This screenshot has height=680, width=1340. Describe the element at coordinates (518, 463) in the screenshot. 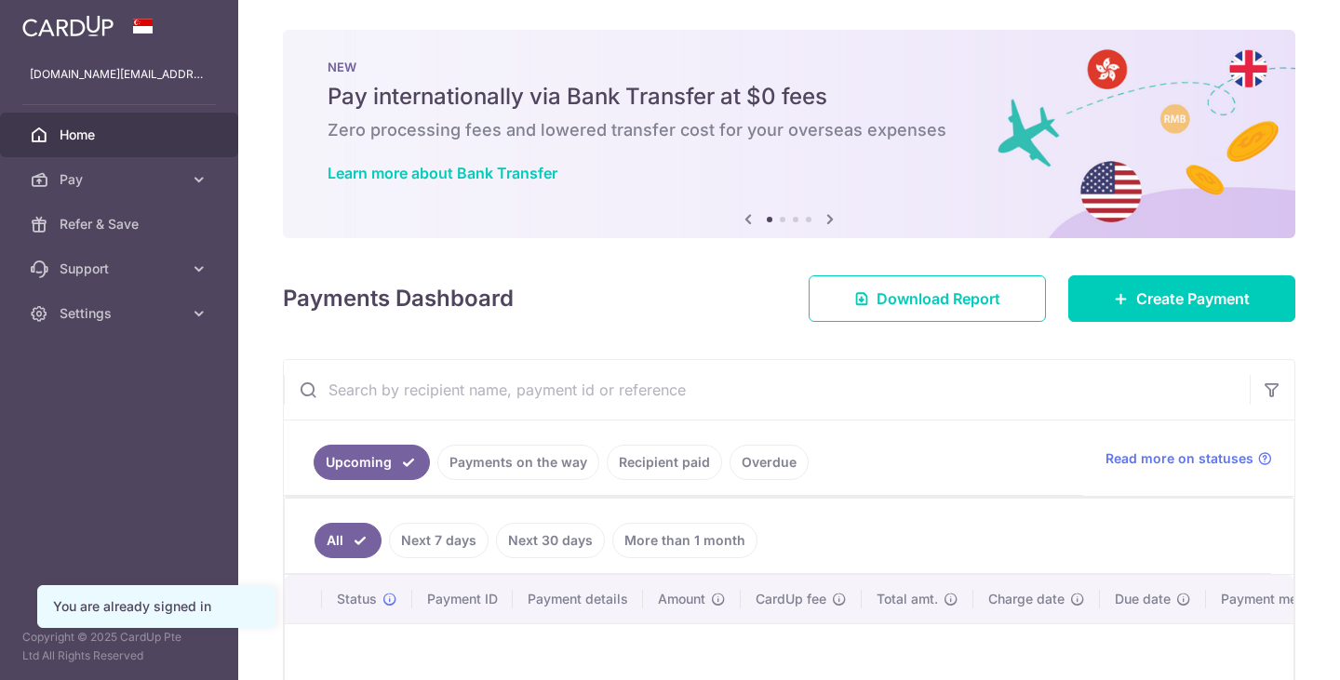

I see `a: Payments on the way` at that location.